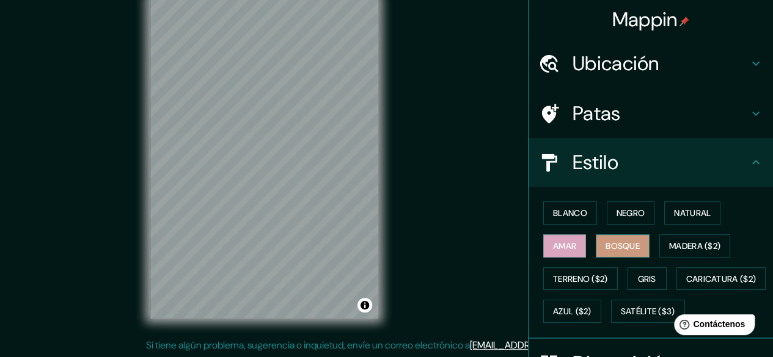 This screenshot has height=357, width=773. What do you see at coordinates (630, 213) in the screenshot?
I see `button: Negro` at bounding box center [630, 213].